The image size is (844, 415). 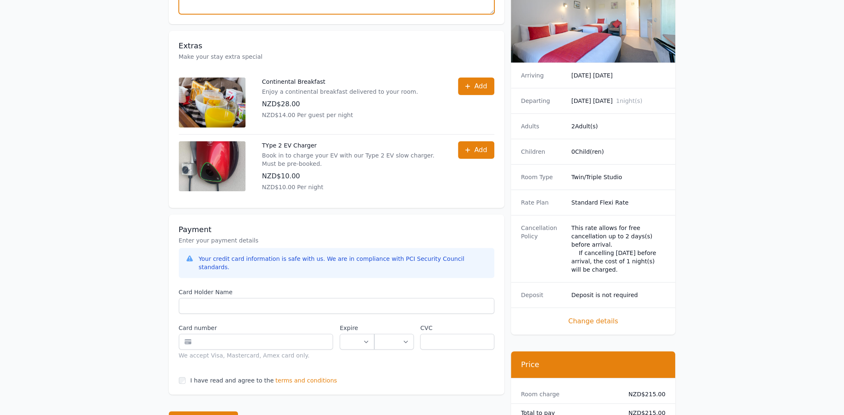 What do you see at coordinates (643, 394) in the screenshot?
I see `dd: NZD$215.00` at bounding box center [643, 394].